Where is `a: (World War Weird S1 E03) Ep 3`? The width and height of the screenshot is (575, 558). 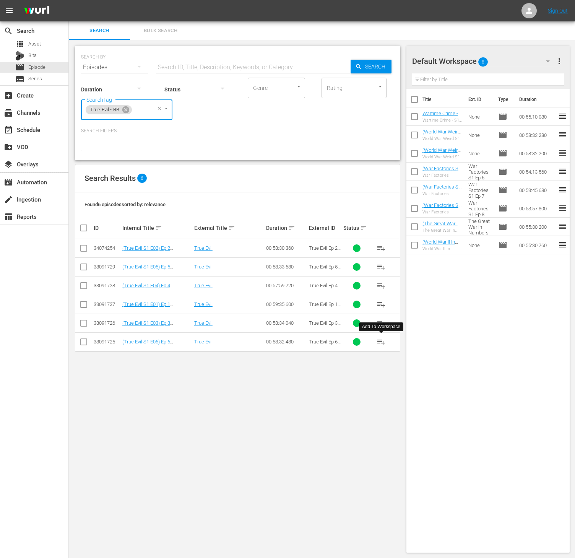
a: (World War Weird S1 E03) Ep 3 is located at coordinates (442, 135).